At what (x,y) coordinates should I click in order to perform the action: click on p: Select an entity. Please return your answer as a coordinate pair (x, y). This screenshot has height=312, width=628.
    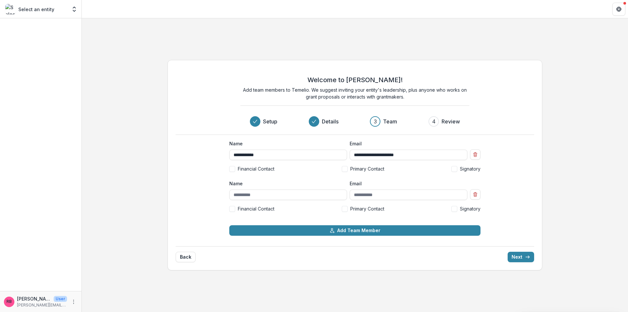
    Looking at the image, I should click on (36, 9).